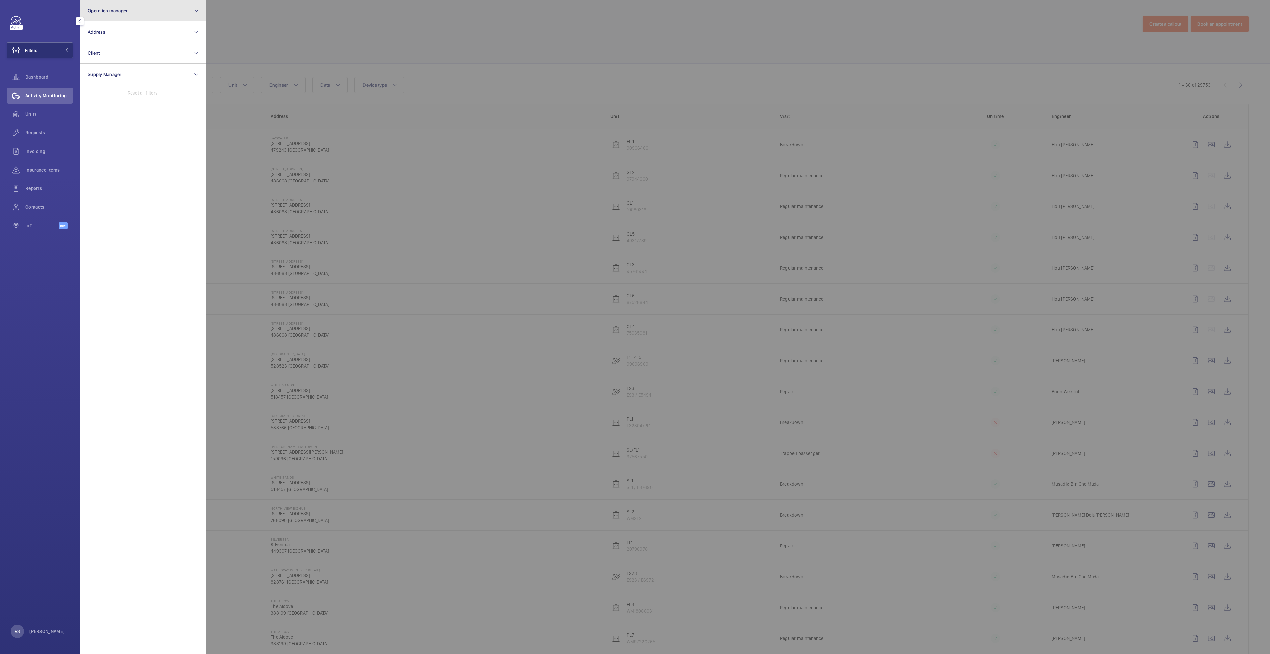 The image size is (1270, 654). I want to click on span: Reports, so click(49, 188).